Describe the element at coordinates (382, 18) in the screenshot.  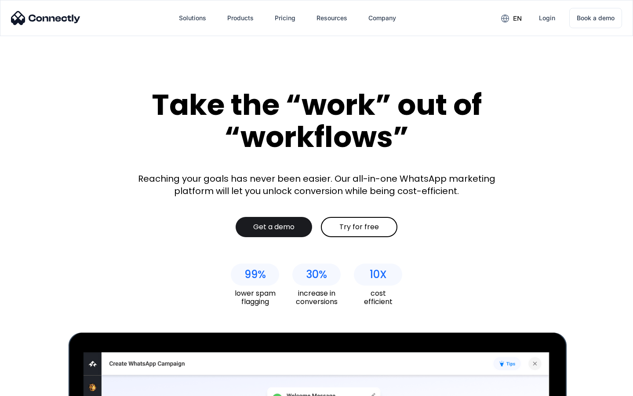
I see `div: Company` at that location.